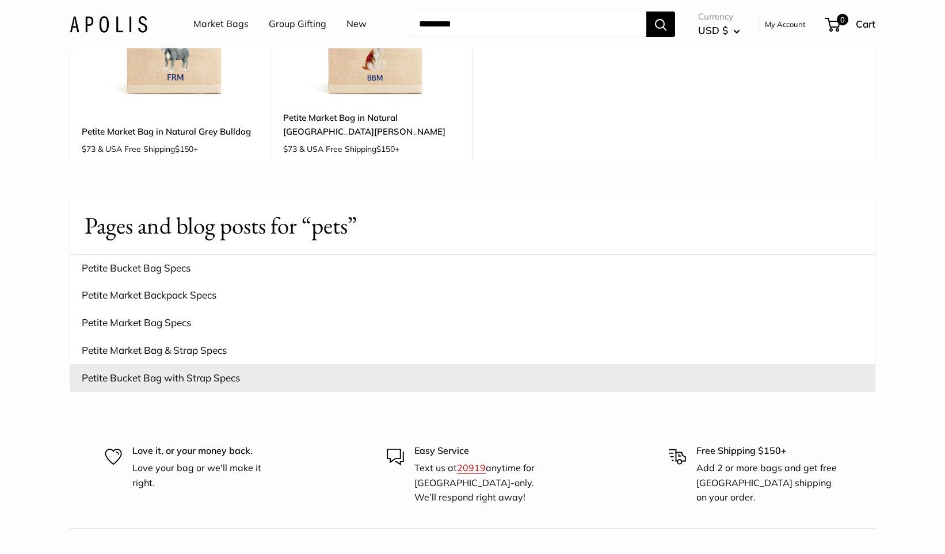 The image size is (945, 554). Describe the element at coordinates (528, 24) in the screenshot. I see `input: Search...` at that location.